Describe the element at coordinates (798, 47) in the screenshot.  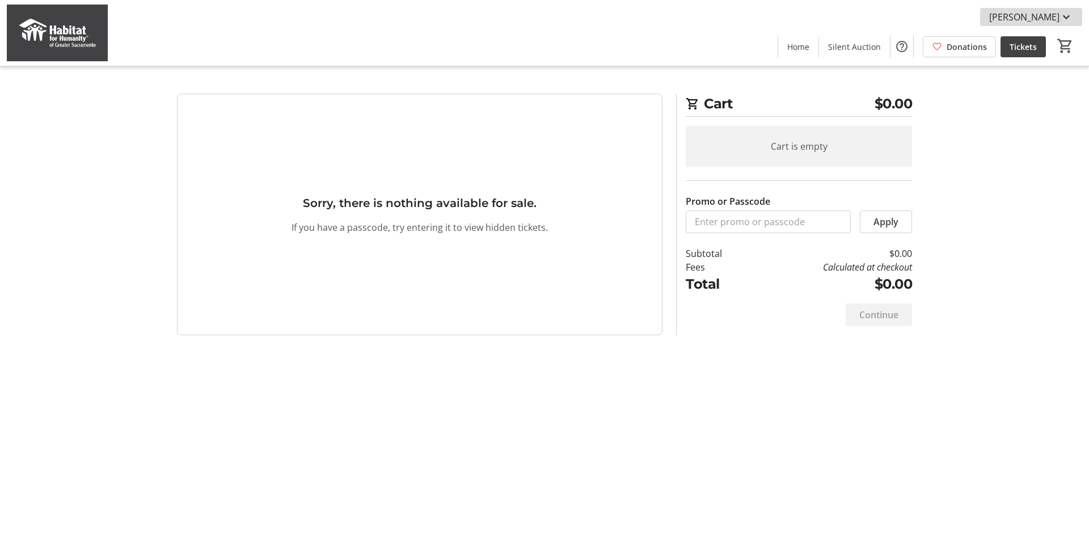
I see `a: Home` at that location.